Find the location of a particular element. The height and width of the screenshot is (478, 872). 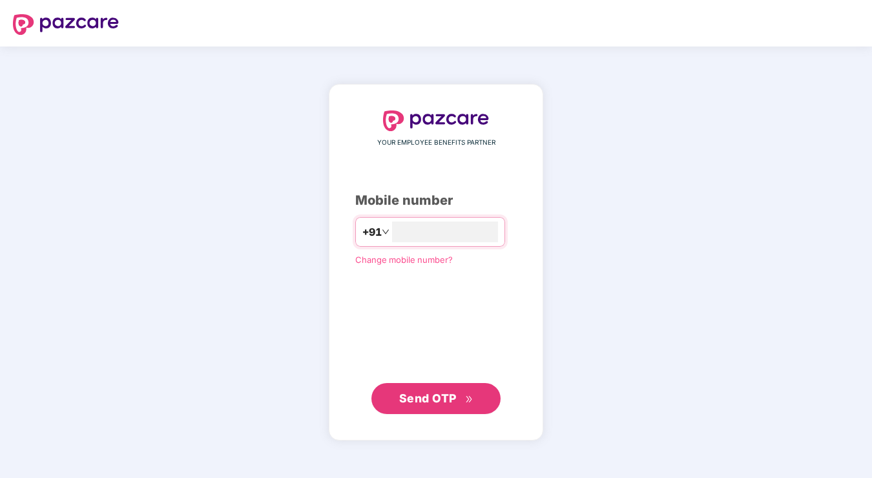

span: Change mobile number? is located at coordinates (404, 260).